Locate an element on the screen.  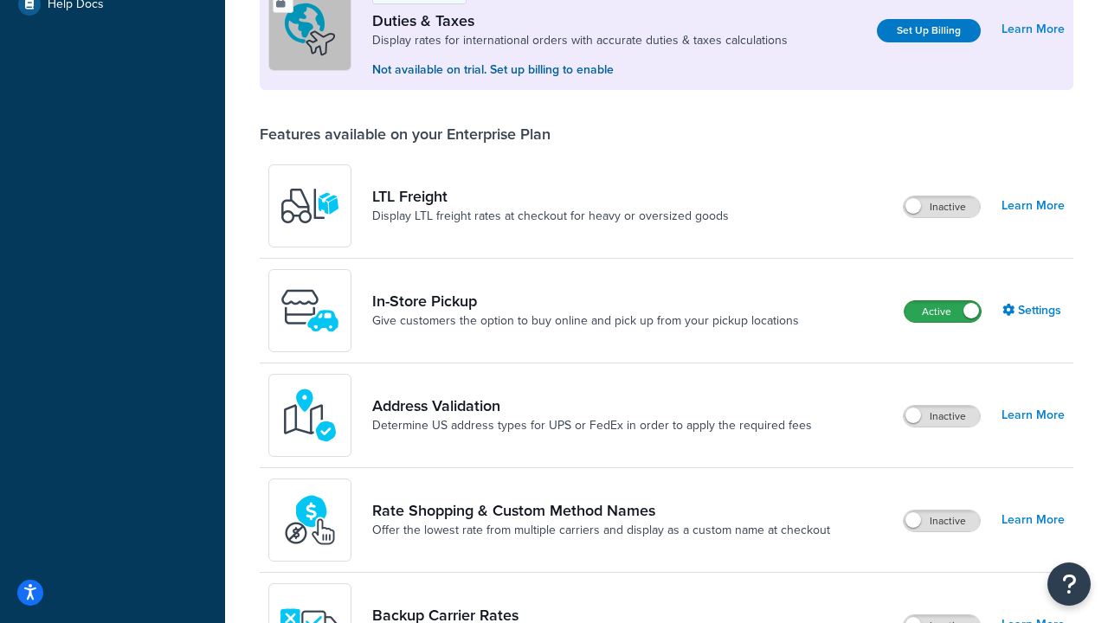
div: Features available on your Enterprise Plan is located at coordinates (405, 134).